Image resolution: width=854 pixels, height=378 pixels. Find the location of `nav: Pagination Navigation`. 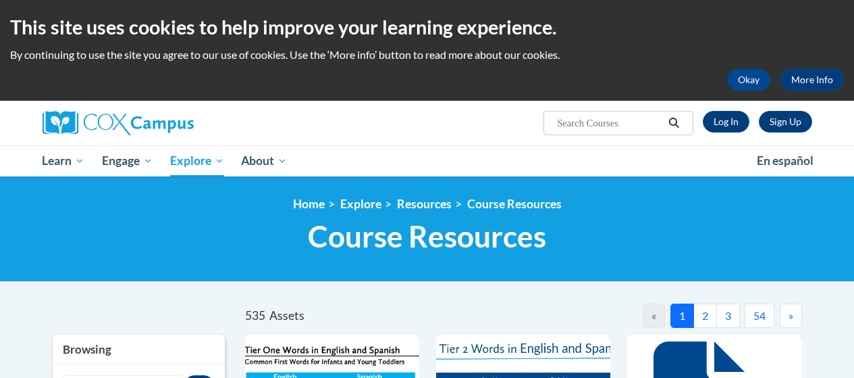

nav: Pagination Navigation is located at coordinates (662, 315).